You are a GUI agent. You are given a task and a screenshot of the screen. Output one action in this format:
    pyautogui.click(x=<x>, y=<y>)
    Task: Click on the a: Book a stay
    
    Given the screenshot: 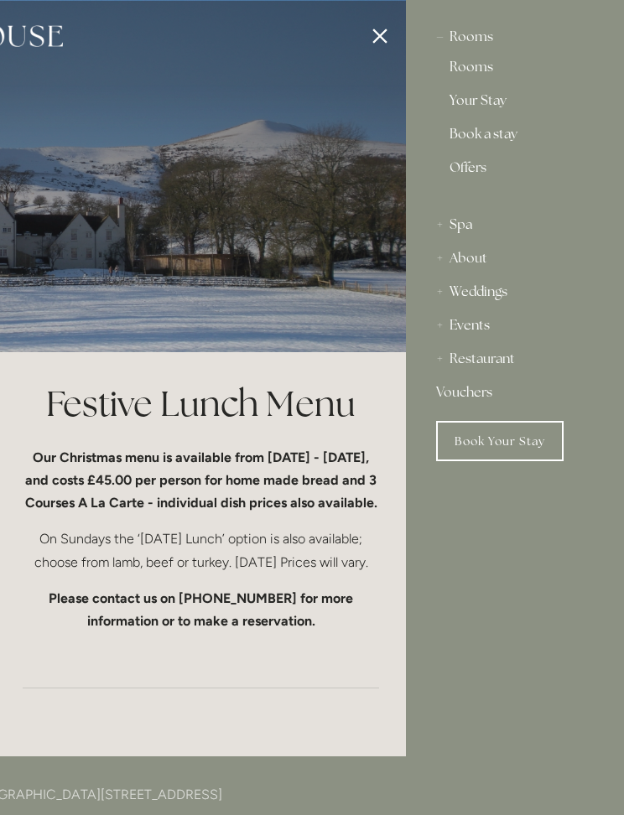 What is the action you would take?
    pyautogui.click(x=515, y=137)
    